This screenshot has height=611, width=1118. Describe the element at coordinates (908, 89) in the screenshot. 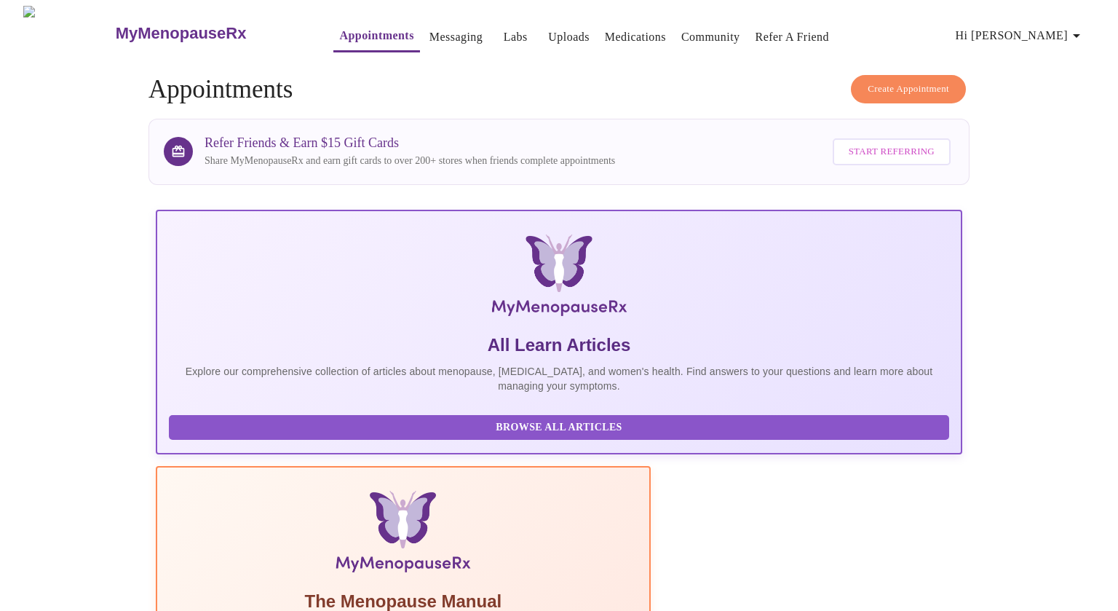

I see `button: Create Appointment` at that location.